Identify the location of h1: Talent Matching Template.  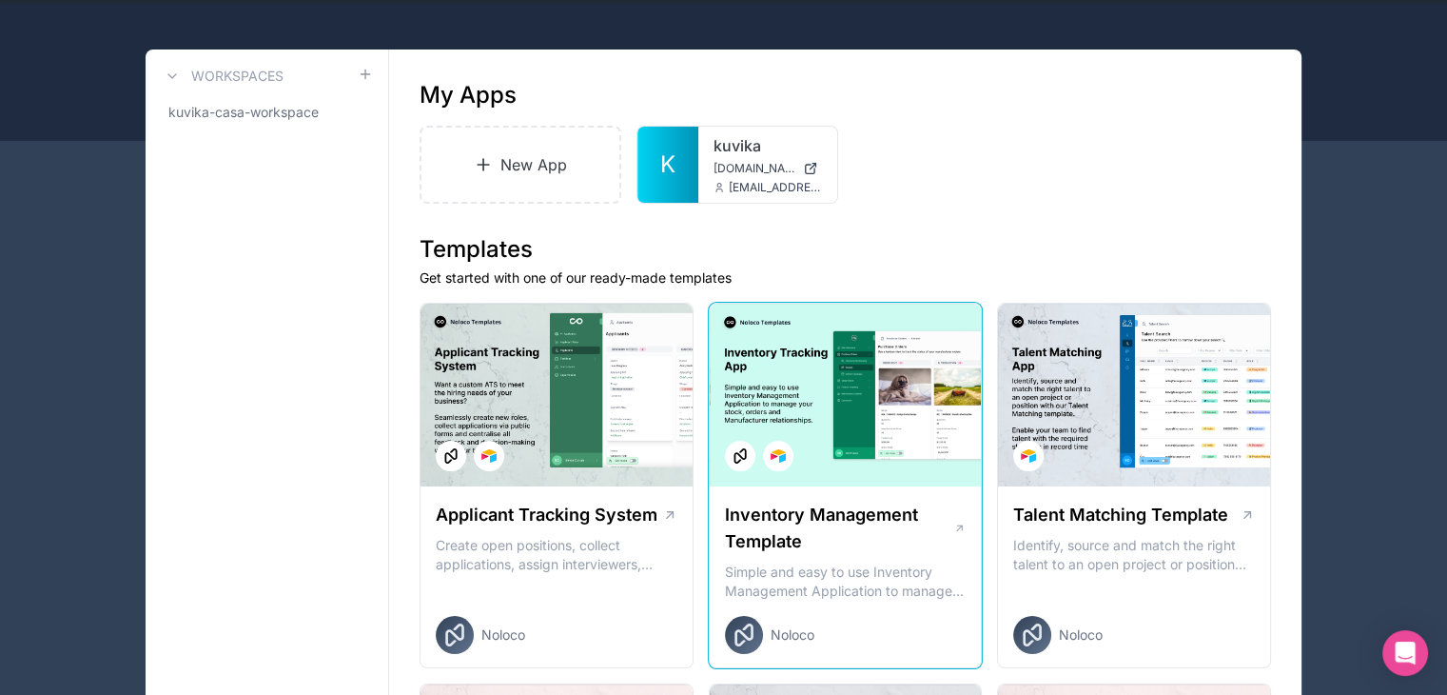
(1121, 515).